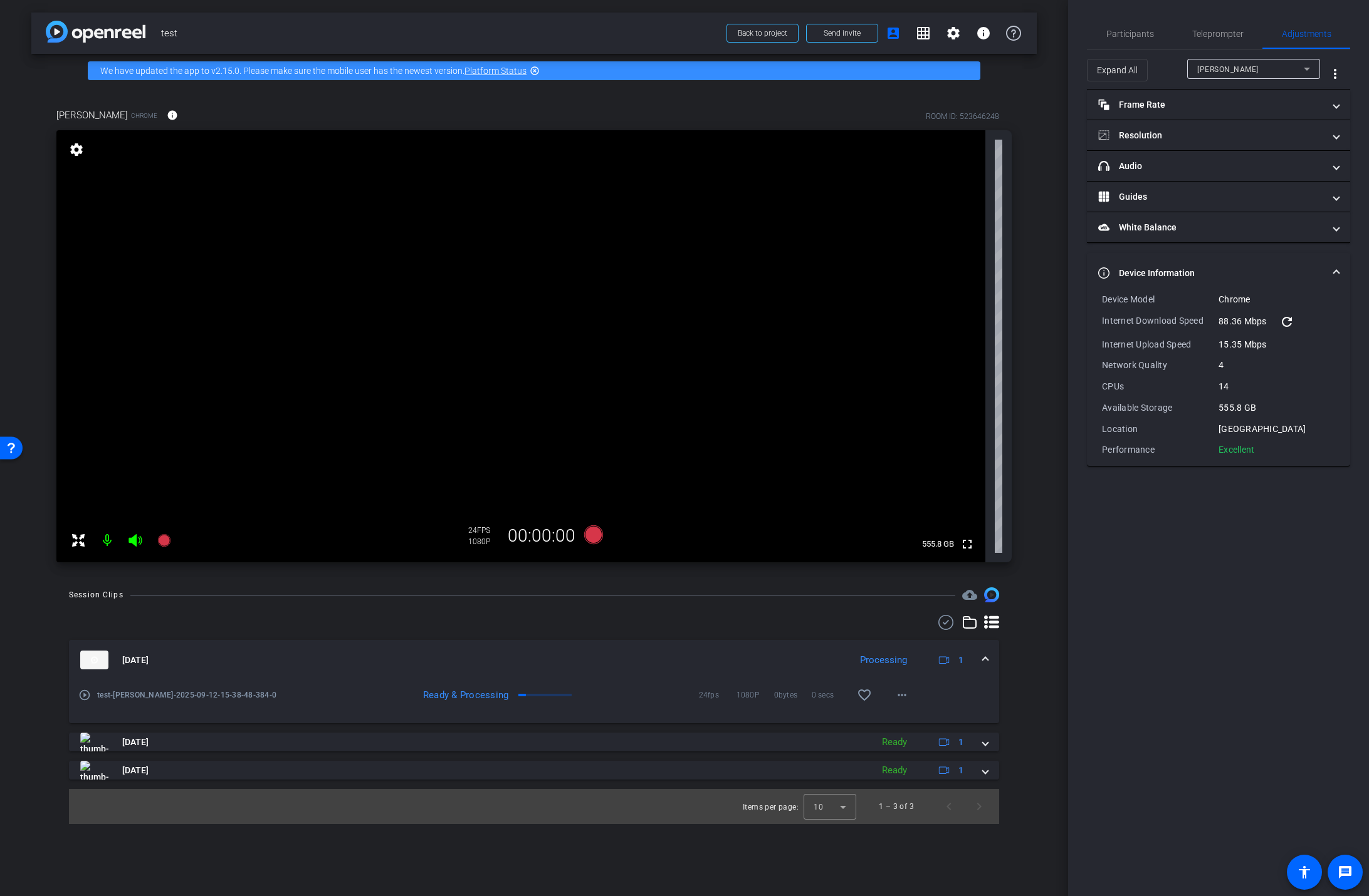  Describe the element at coordinates (923, 33) in the screenshot. I see `mat-icon: grid_on` at that location.